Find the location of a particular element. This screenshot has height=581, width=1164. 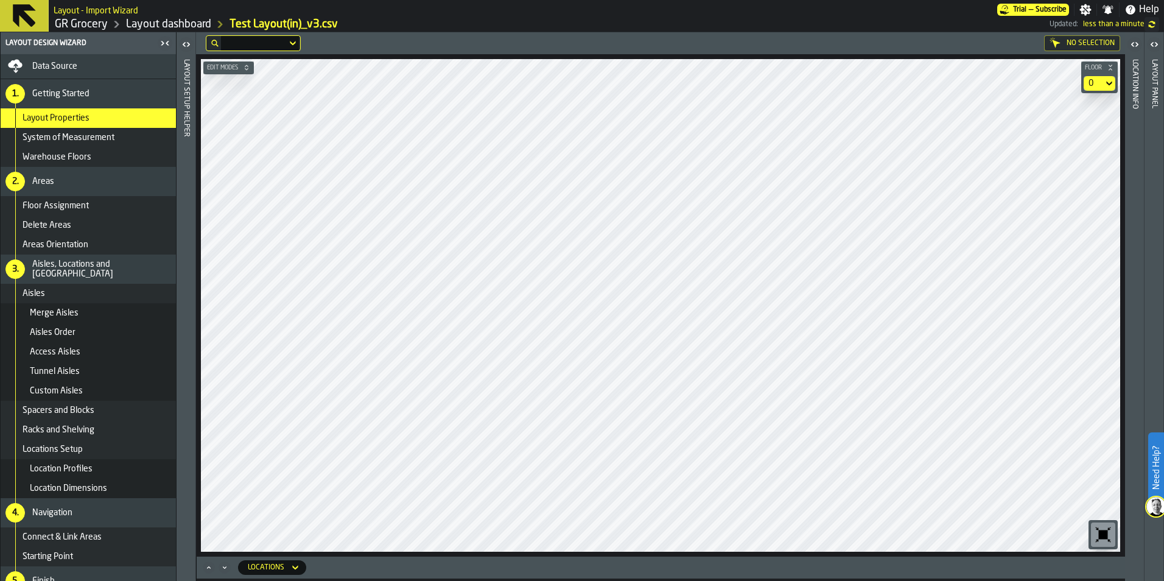

span: Merge Aisles is located at coordinates (54, 313).